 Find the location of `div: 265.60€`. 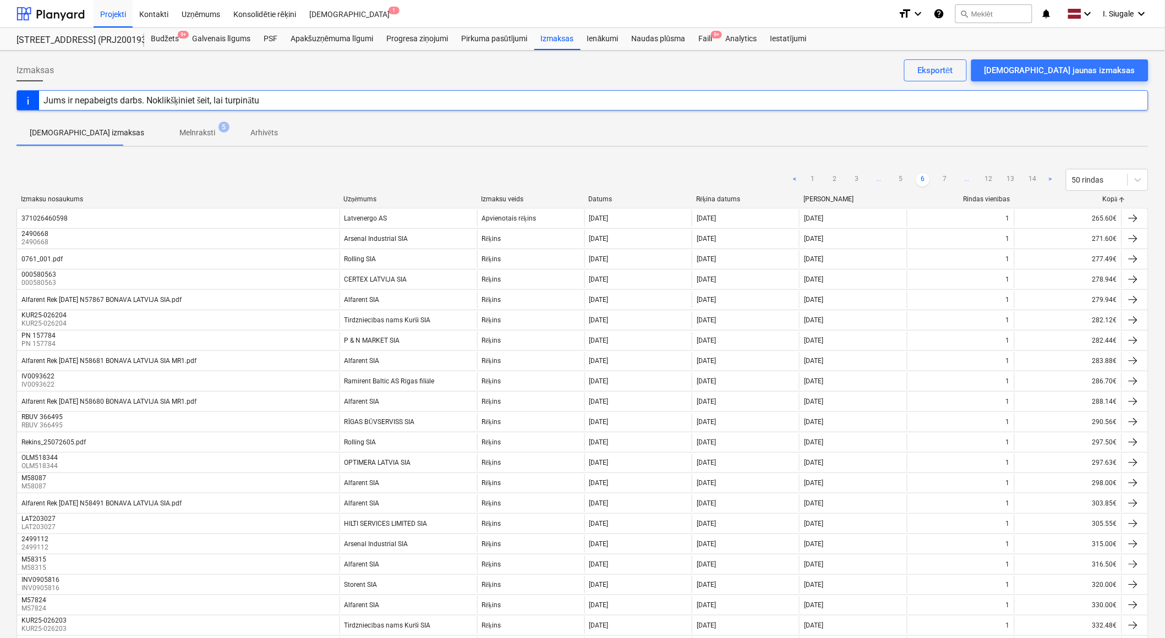

div: 265.60€ is located at coordinates (1068, 218).